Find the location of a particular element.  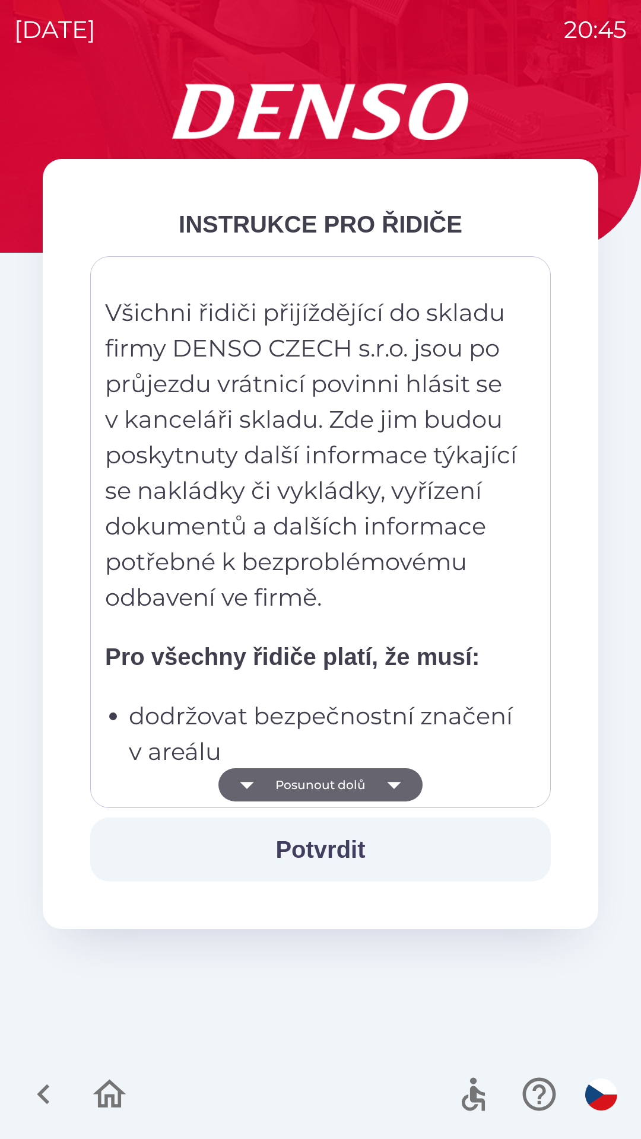

p: 20:45 is located at coordinates (595, 30).